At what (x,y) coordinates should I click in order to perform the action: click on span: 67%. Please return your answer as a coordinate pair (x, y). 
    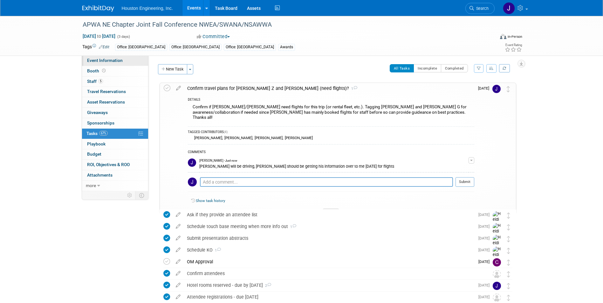
    Looking at the image, I should click on (103, 133).